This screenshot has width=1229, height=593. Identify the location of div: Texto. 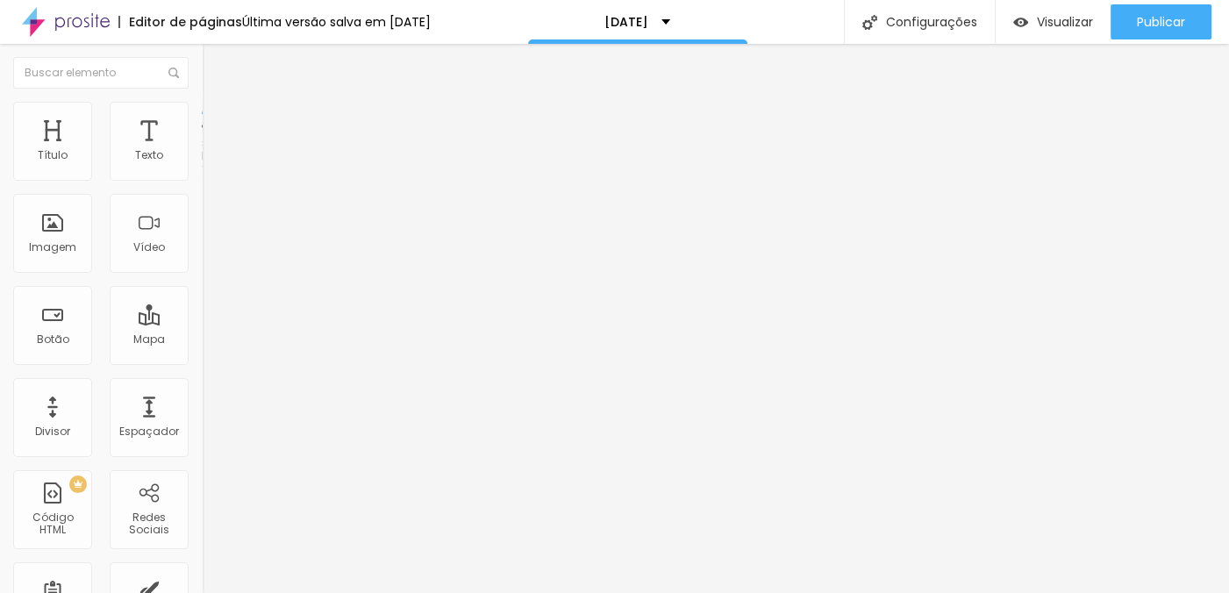
(149, 155).